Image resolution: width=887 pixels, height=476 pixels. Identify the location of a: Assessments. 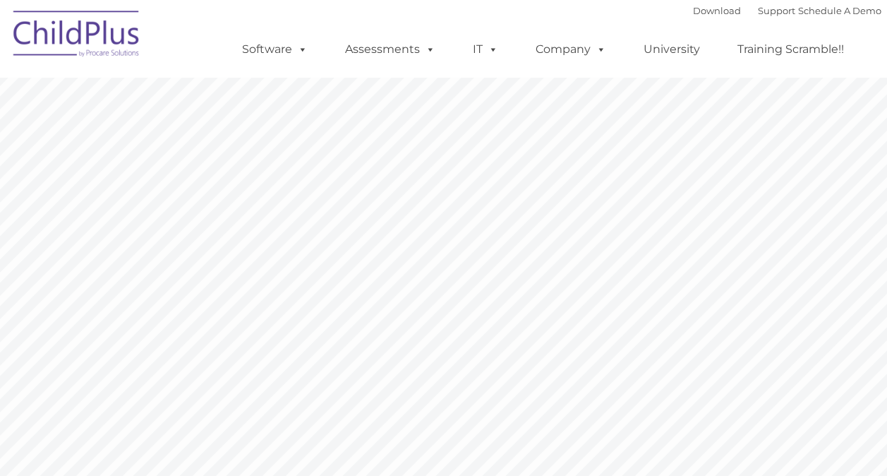
(390, 49).